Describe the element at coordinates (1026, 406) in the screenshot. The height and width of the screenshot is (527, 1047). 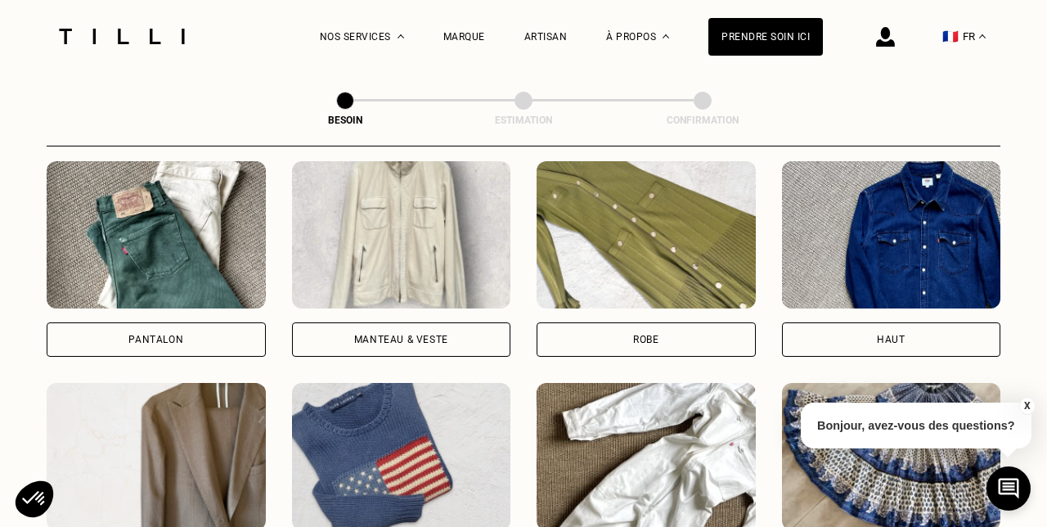
I see `button: X` at that location.